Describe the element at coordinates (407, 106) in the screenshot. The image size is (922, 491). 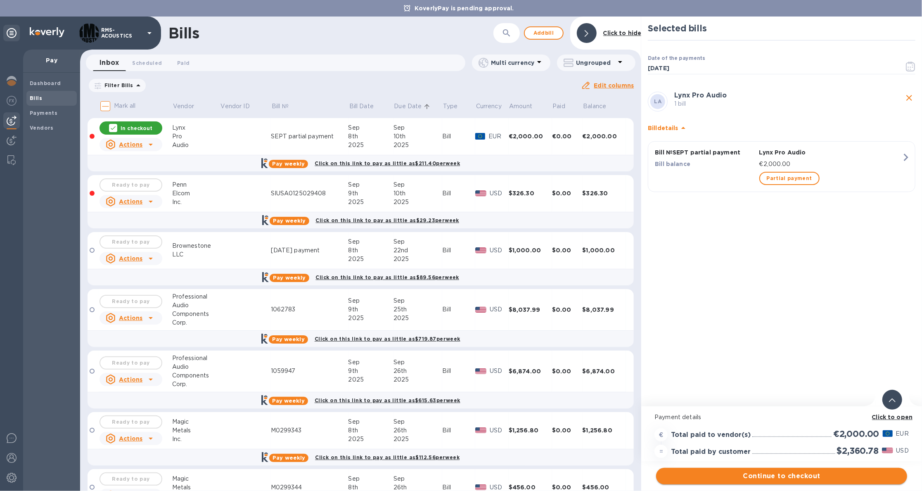
I see `p: Due Date` at that location.